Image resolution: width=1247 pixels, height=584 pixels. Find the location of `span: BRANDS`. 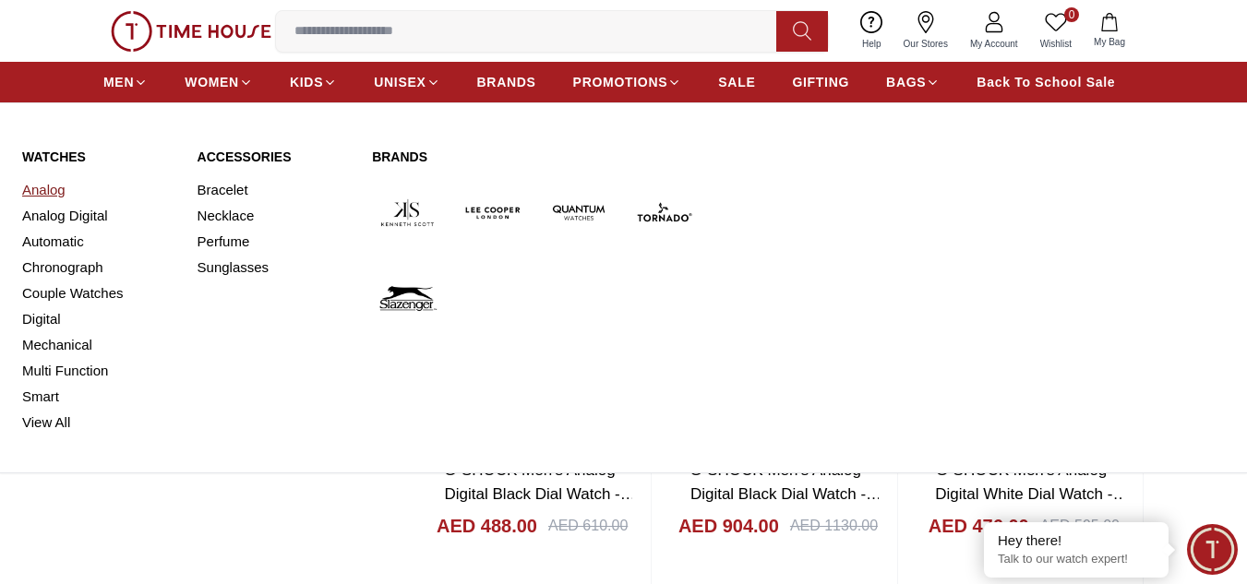

span: BRANDS is located at coordinates (507, 82).